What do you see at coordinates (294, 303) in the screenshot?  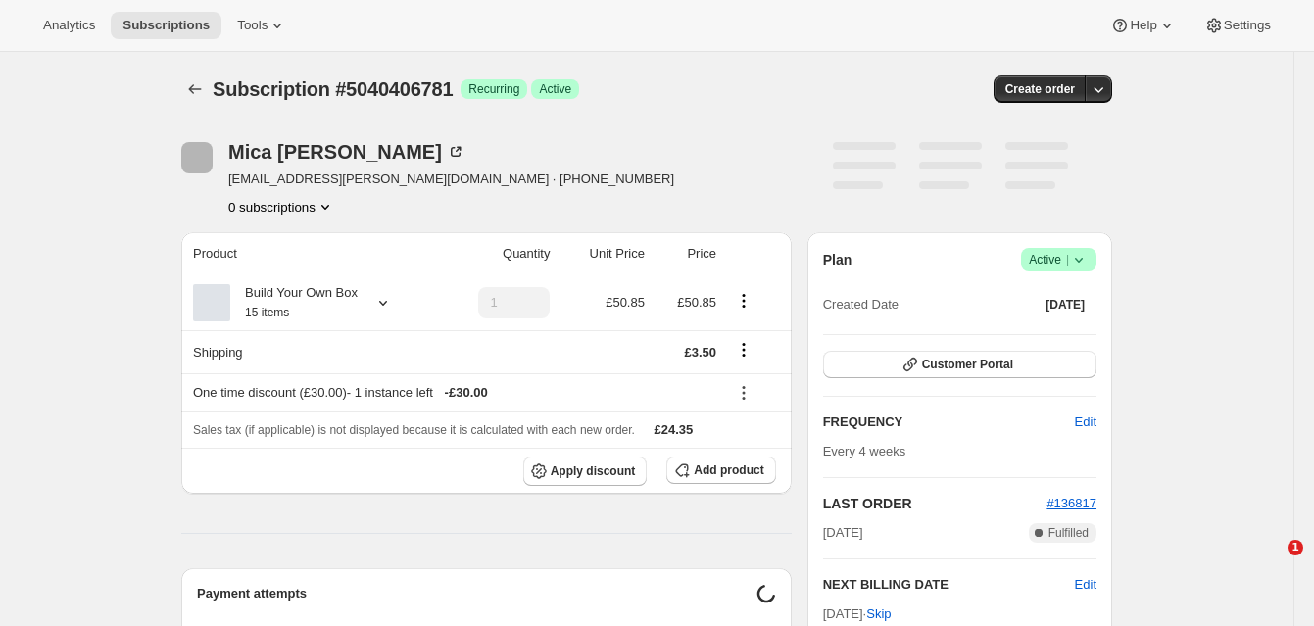 I see `div: Build Your Own Box` at bounding box center [294, 303].